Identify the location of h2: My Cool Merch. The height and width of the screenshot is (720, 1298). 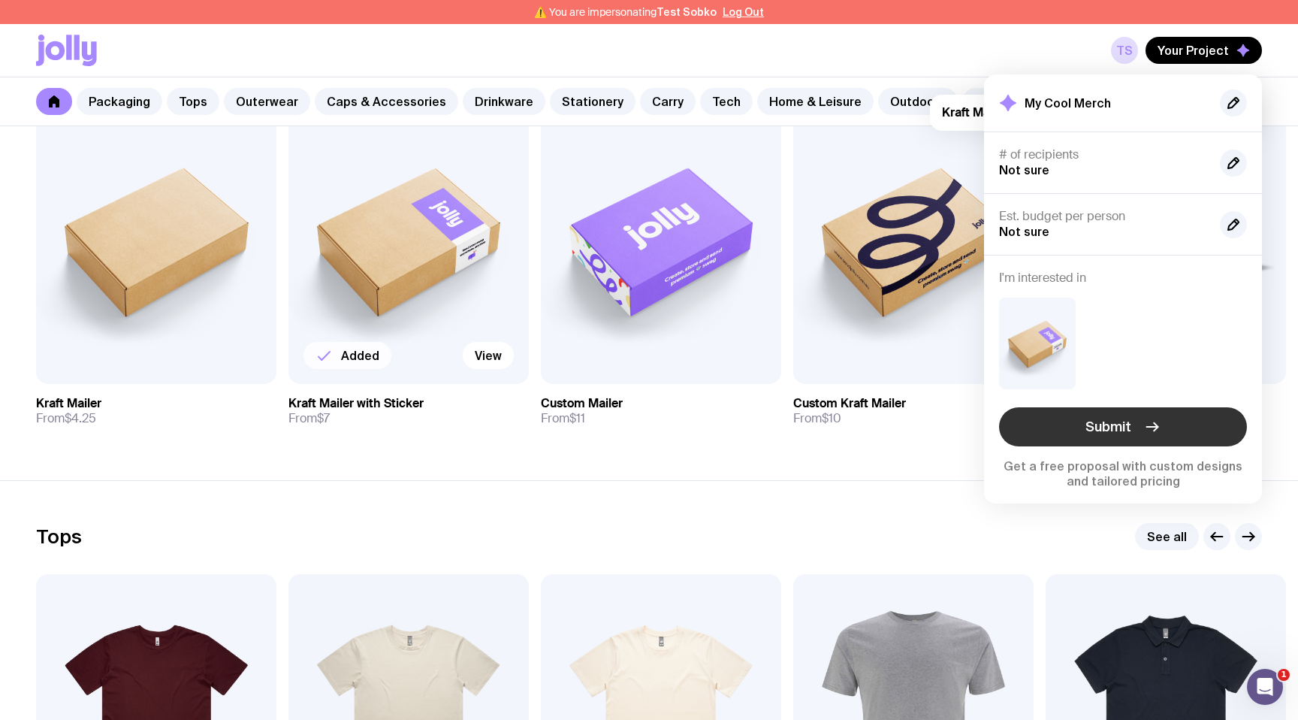
(1067, 103).